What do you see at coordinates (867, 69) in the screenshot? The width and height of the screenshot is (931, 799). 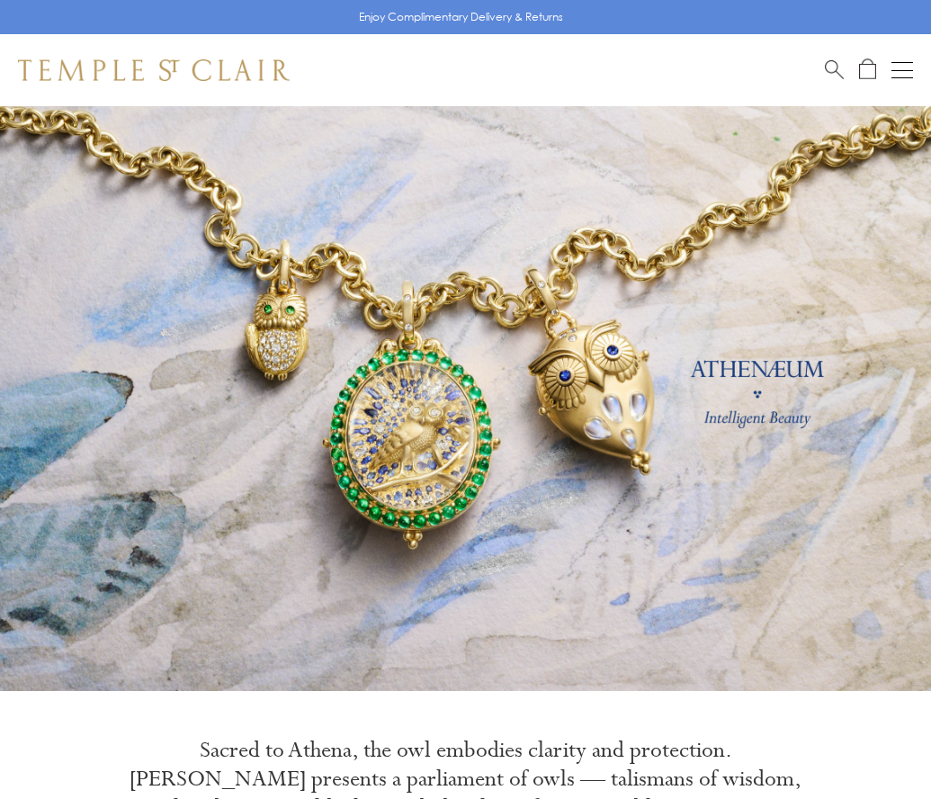 I see `a: Open Shopping Bag` at bounding box center [867, 69].